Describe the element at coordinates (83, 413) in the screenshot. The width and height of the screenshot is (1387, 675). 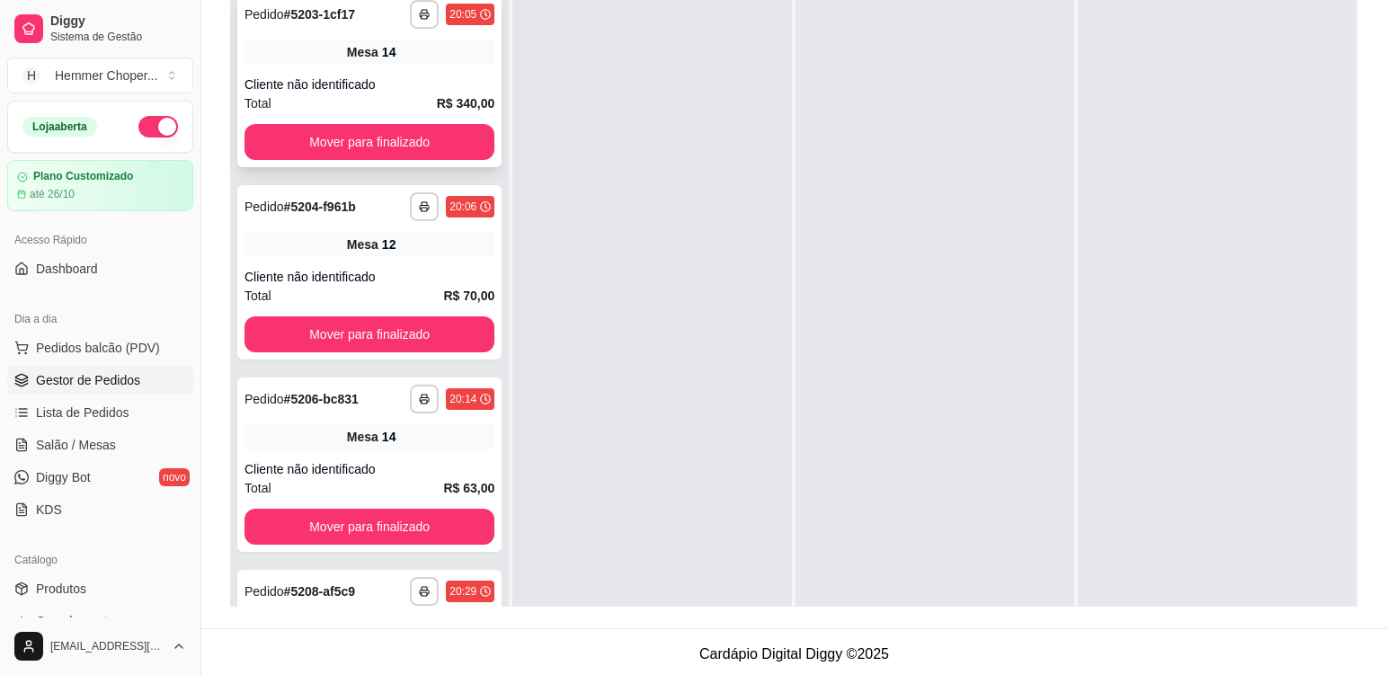
I see `span: Lista de Pedidos` at that location.